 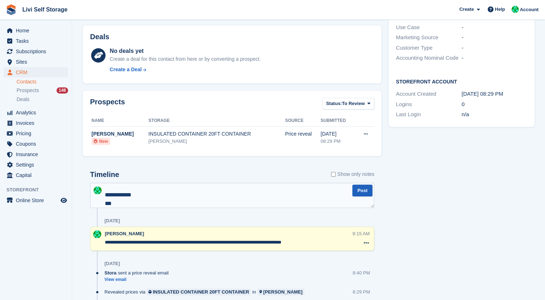 I want to click on span: Status:, so click(x=334, y=104).